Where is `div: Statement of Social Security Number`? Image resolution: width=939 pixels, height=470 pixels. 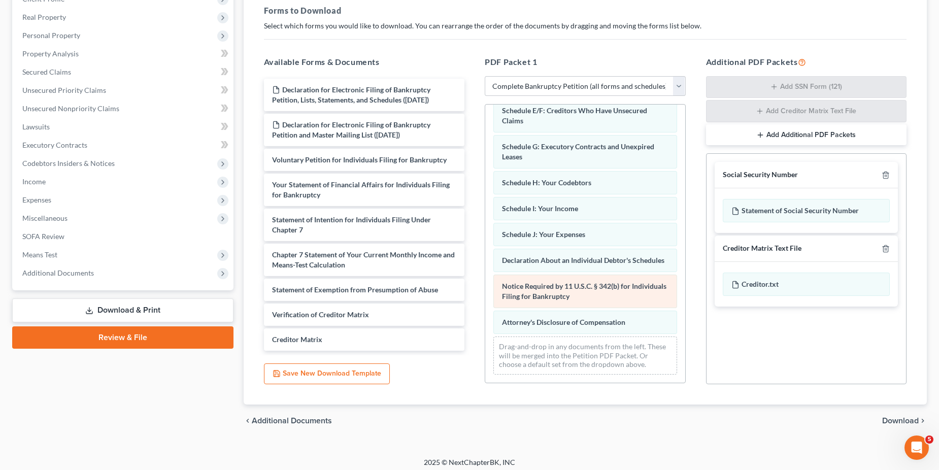
div: Statement of Social Security Number is located at coordinates (806, 211).